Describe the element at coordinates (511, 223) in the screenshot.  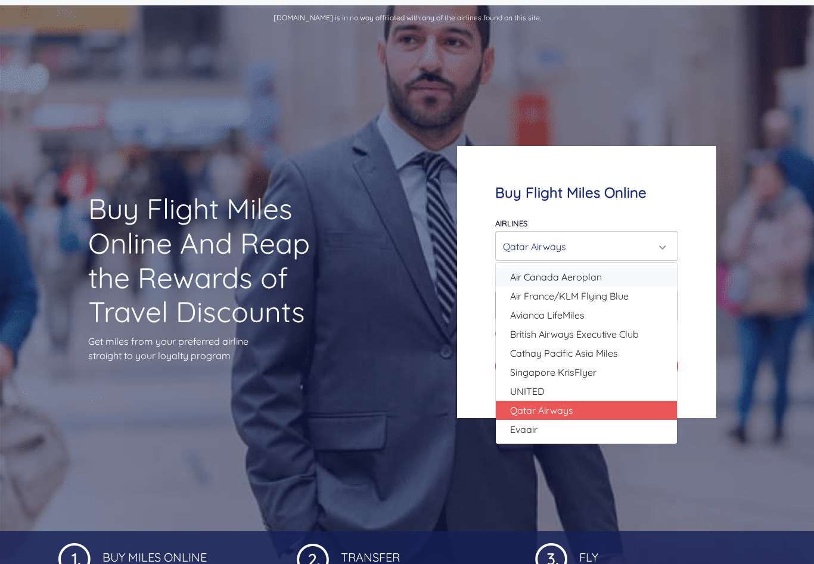
I see `label: Airlines` at that location.